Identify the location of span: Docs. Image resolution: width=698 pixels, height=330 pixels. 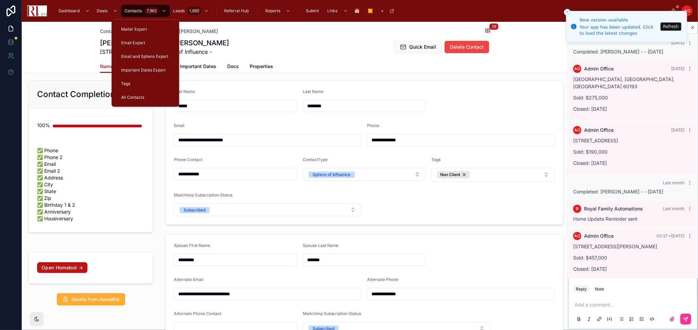
(233, 66).